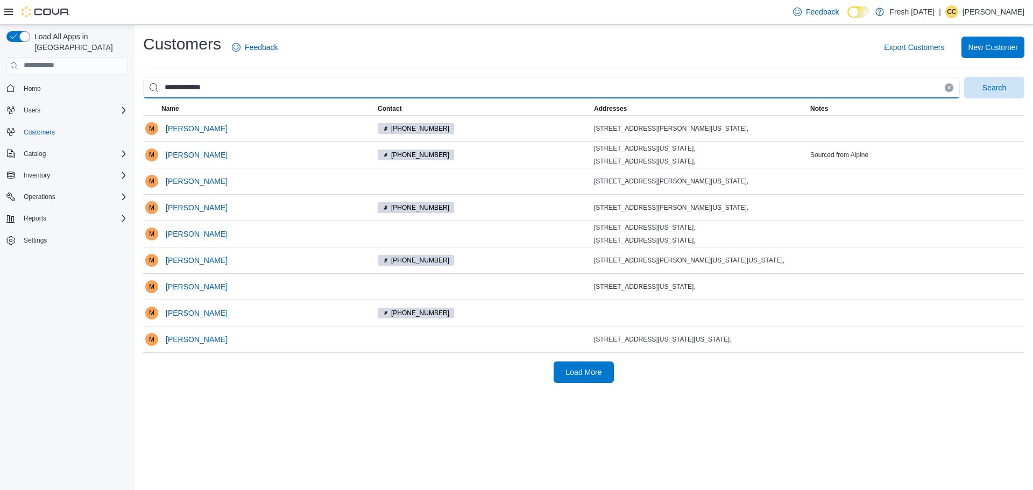 This screenshot has width=1033, height=490. Describe the element at coordinates (67, 88) in the screenshot. I see `button: Home` at that location.